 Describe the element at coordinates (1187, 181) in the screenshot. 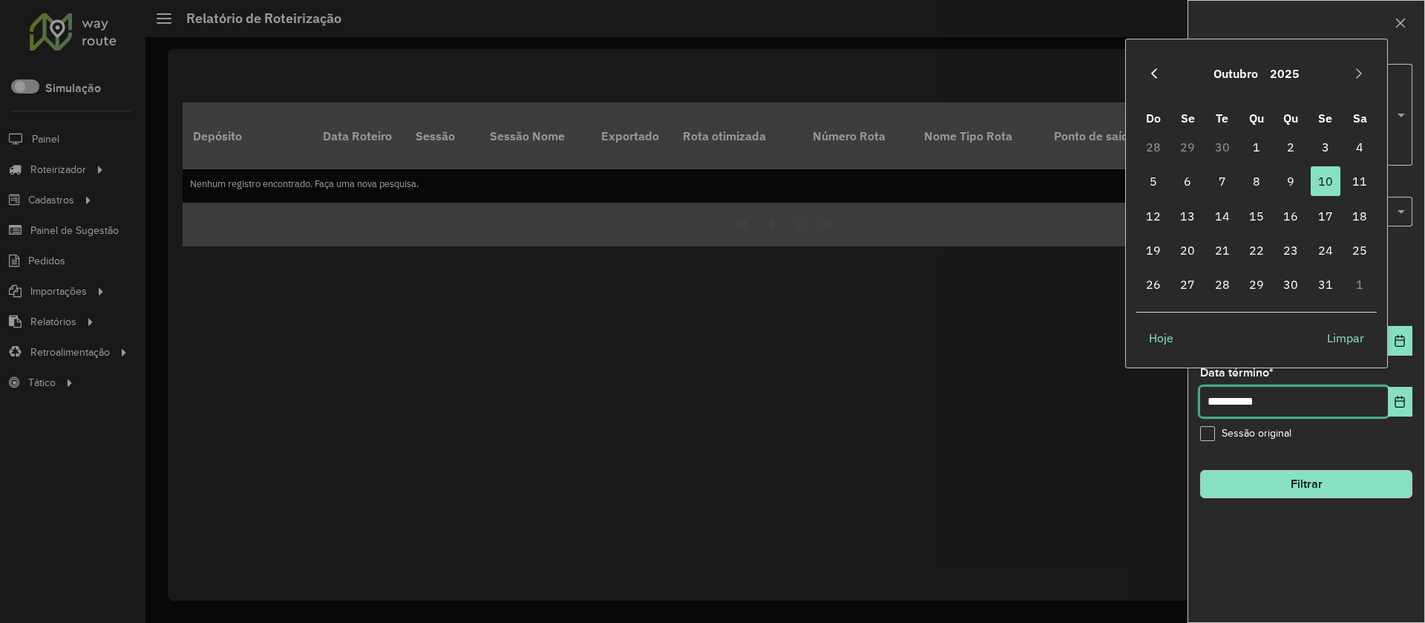

I see `span: 6` at that location.